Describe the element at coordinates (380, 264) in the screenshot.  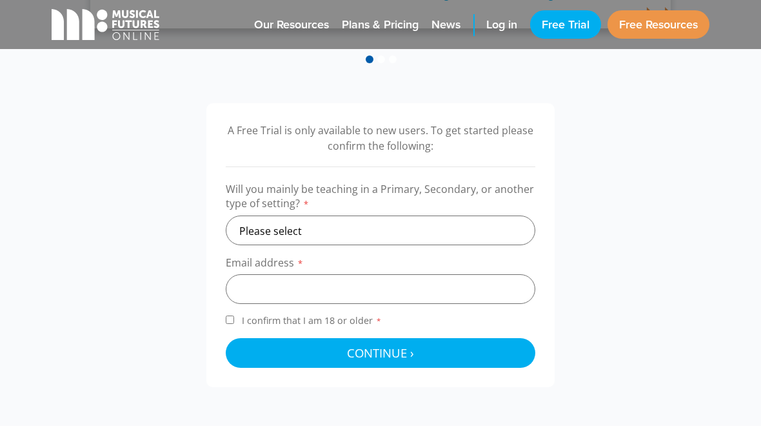
I see `label: Email address` at that location.